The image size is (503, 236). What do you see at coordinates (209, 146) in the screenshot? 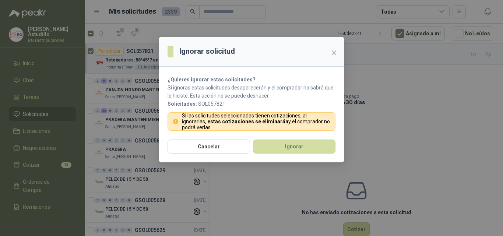
I see `button: Cancelar` at bounding box center [209, 146].